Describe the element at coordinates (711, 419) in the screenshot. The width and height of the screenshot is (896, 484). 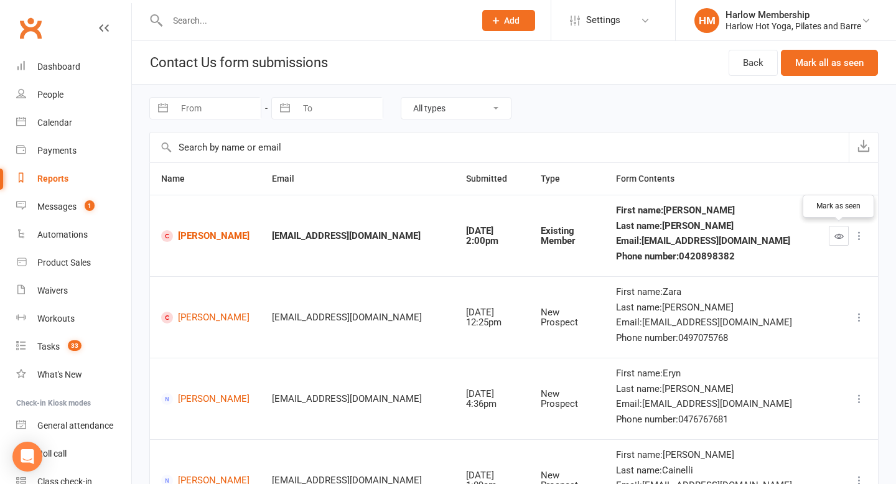
I see `div: Phone number : 0476767681` at that location.